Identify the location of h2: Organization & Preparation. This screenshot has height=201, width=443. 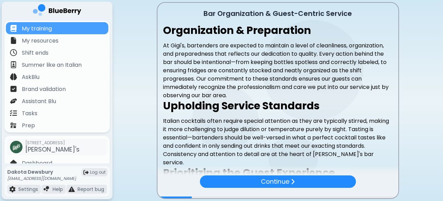
(278, 30).